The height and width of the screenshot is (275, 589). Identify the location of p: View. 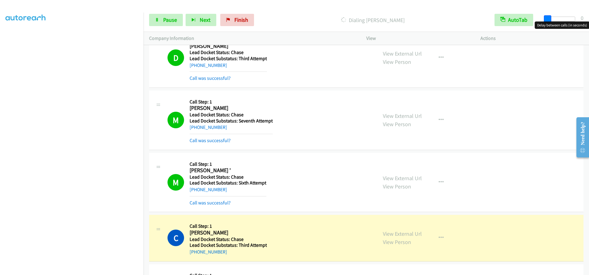
(418, 38).